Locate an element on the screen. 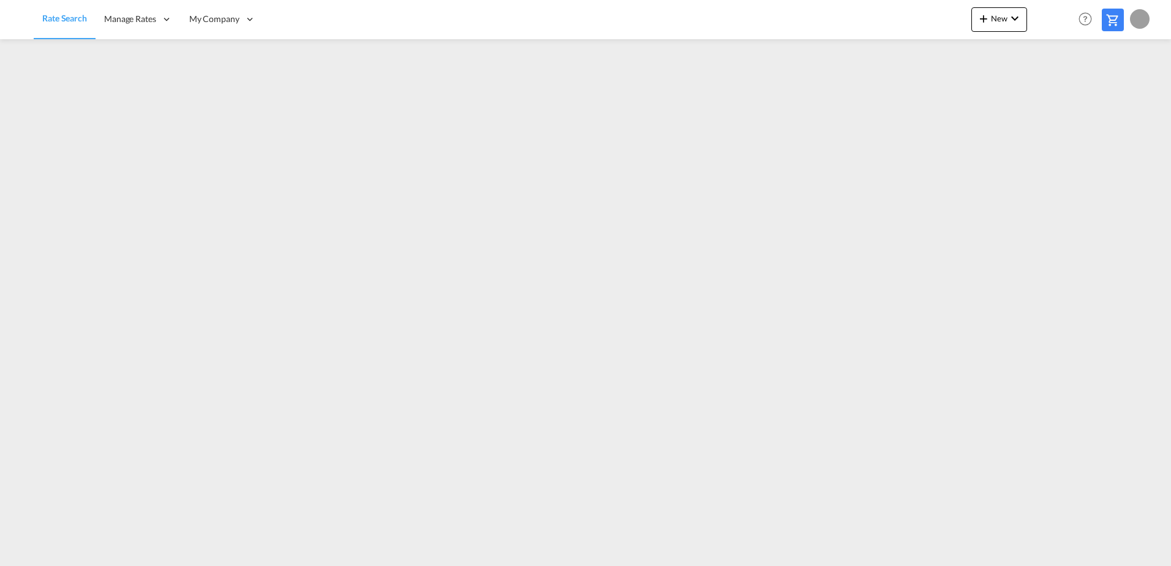  div: Help is located at coordinates (1088, 20).